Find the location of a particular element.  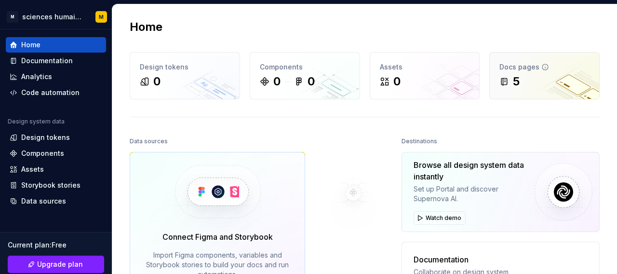

a: Assets0 is located at coordinates (424, 76).